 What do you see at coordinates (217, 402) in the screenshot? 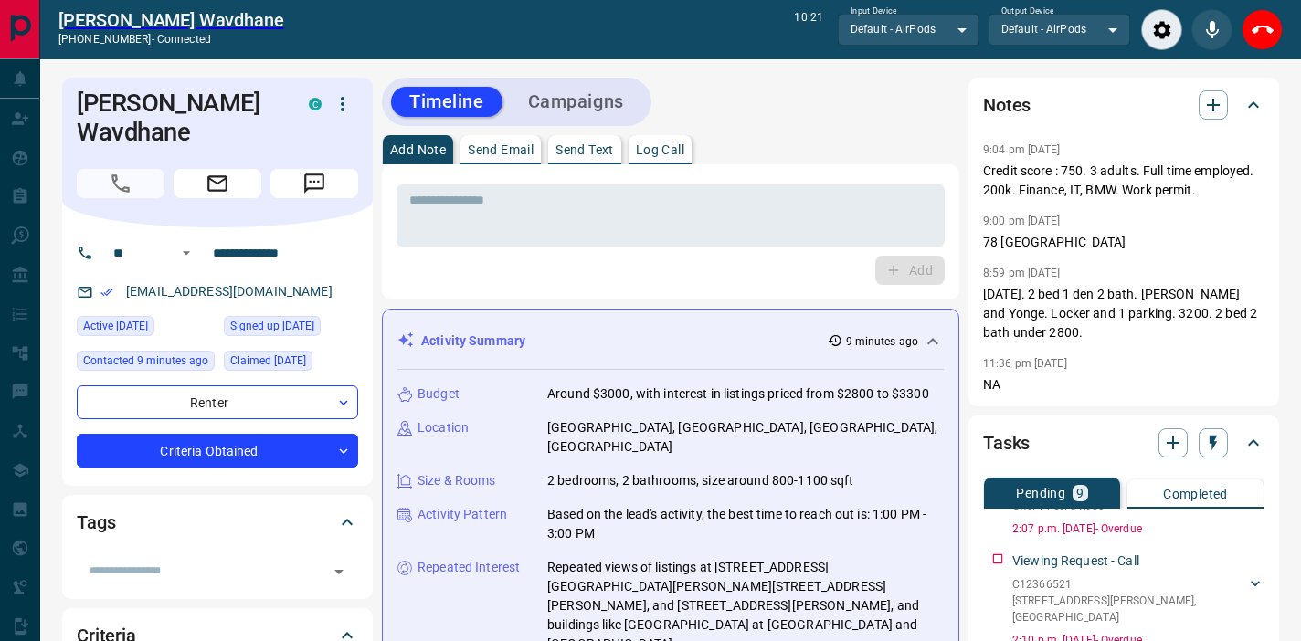
I see `div: Renter` at bounding box center [217, 402].